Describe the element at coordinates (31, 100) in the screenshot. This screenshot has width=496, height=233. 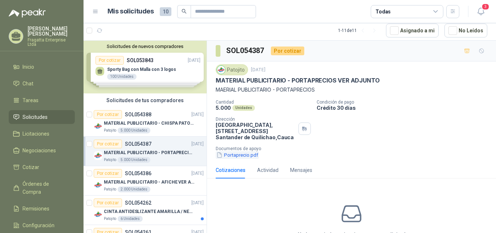
I see `span: Tareas` at that location.